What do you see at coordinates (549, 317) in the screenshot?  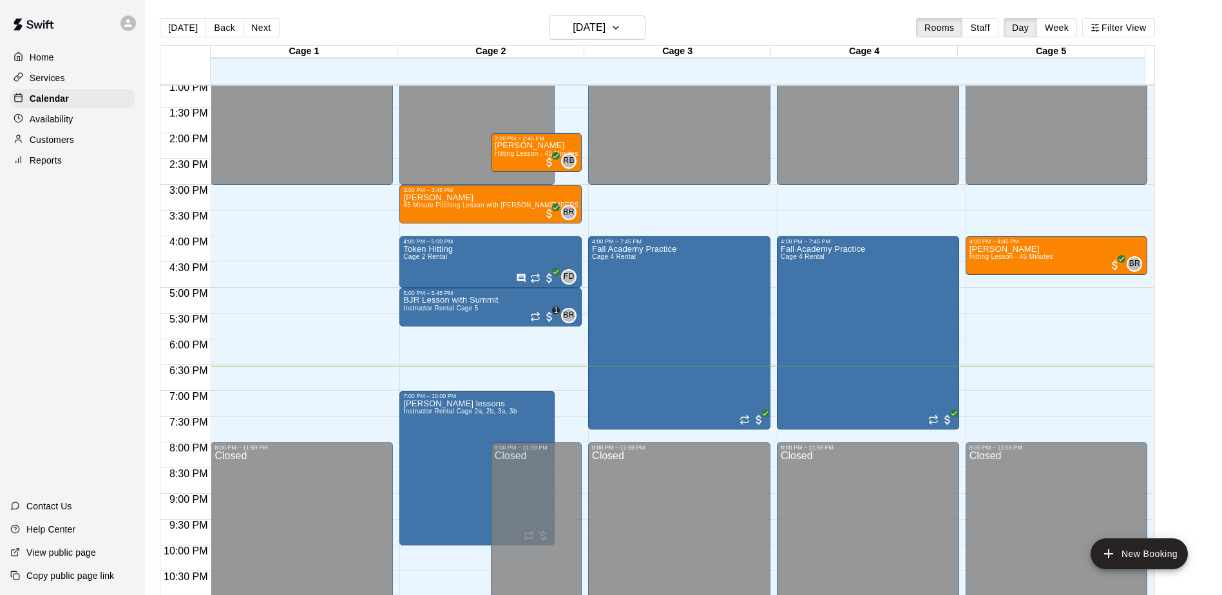 I see `span: 1 / 2 customers have paid` at bounding box center [549, 317].